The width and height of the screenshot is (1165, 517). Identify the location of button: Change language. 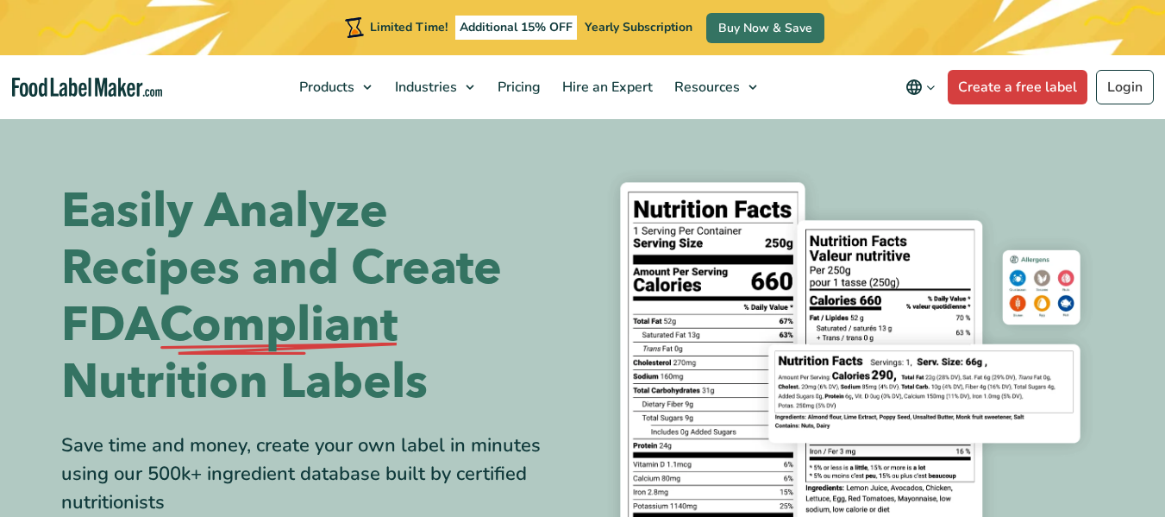
(920, 87).